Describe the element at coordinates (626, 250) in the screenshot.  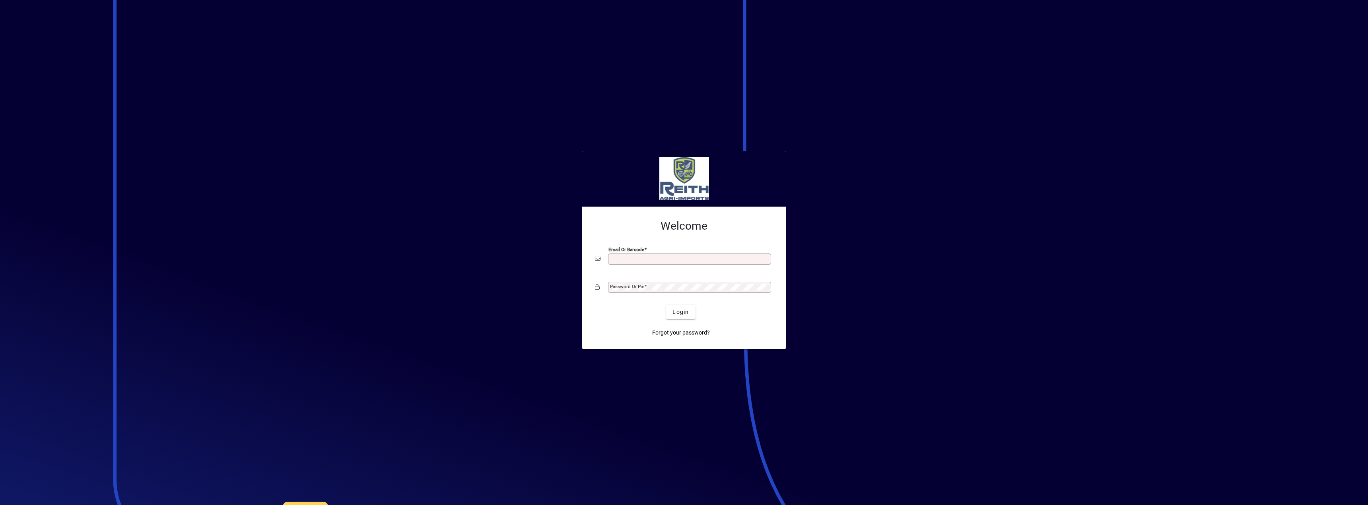
I see `mat-label: Email or Barcode` at that location.